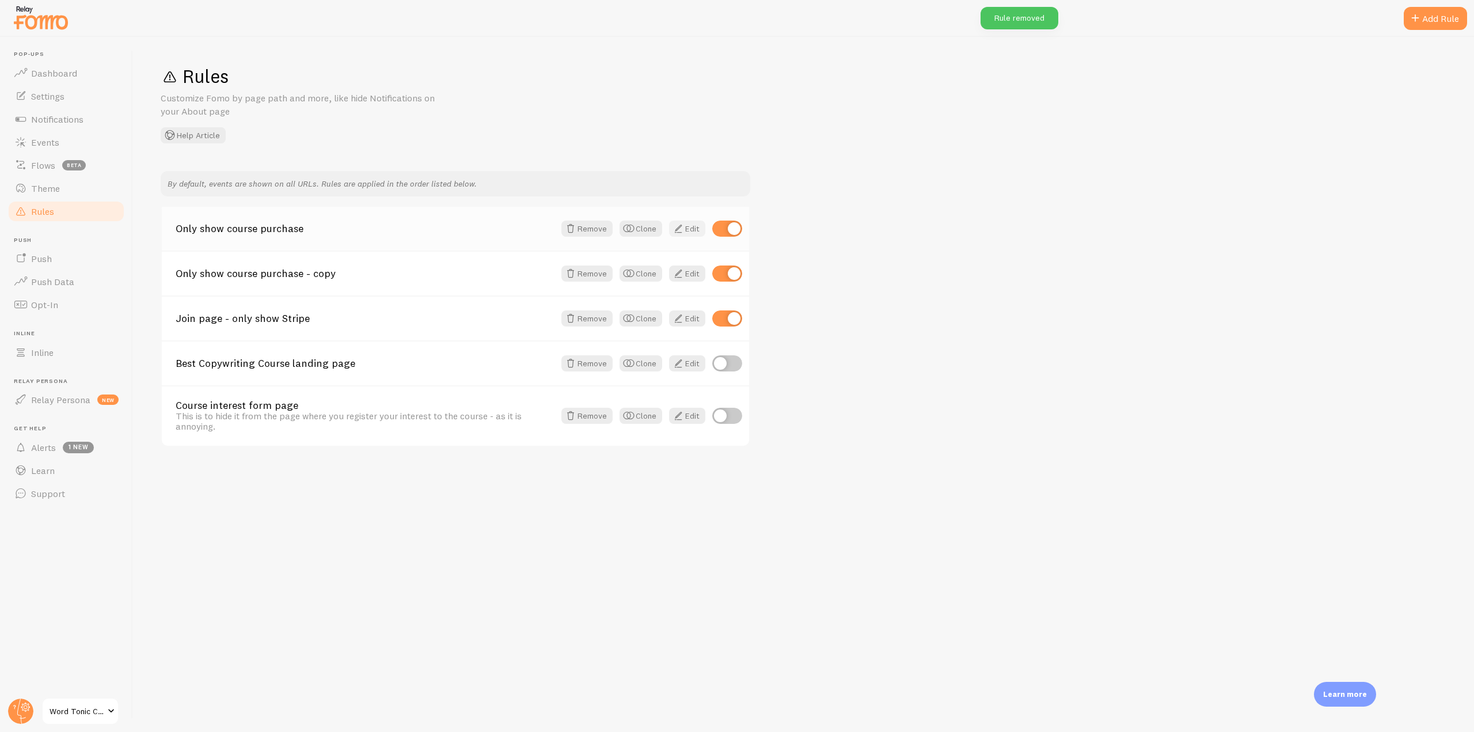 This screenshot has width=1474, height=732. What do you see at coordinates (365, 274) in the screenshot?
I see `a: Only show course purchase - copy` at bounding box center [365, 274].